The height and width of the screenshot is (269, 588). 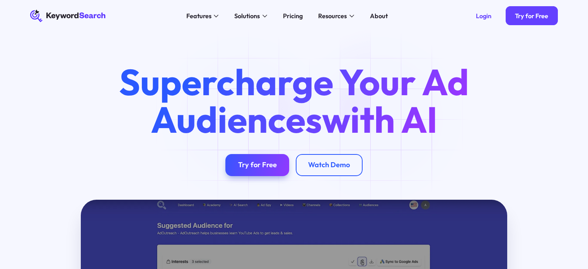 I want to click on div: Features, so click(x=199, y=16).